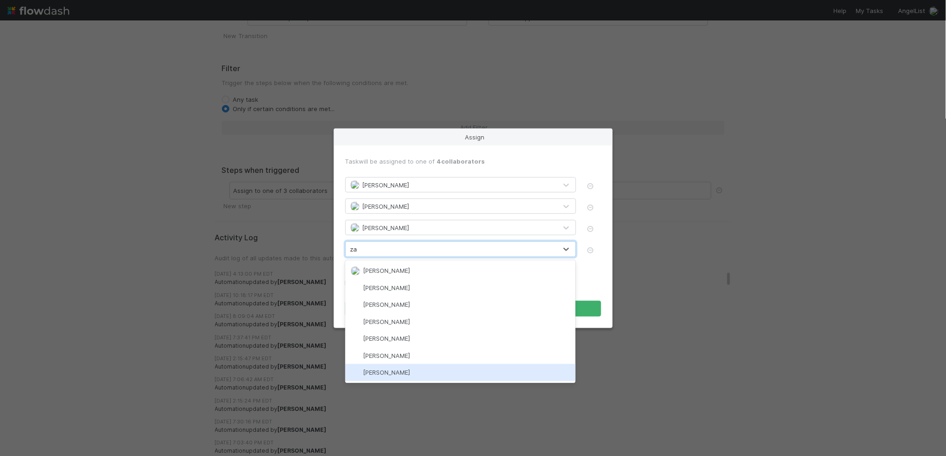  Describe the element at coordinates (355, 356) in the screenshot. I see `img: avatar_60d9c2d4-5636-42bf-bfcd-7078767691ab.png` at that location.